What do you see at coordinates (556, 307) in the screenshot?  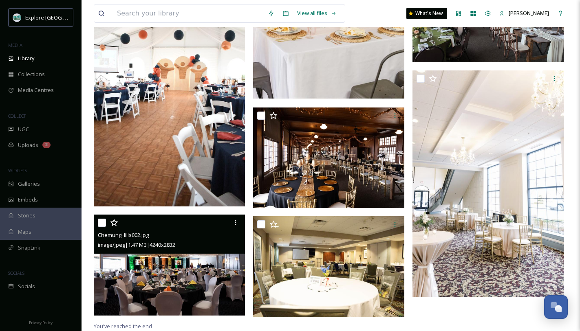 I see `button: Open Chat` at bounding box center [556, 307].